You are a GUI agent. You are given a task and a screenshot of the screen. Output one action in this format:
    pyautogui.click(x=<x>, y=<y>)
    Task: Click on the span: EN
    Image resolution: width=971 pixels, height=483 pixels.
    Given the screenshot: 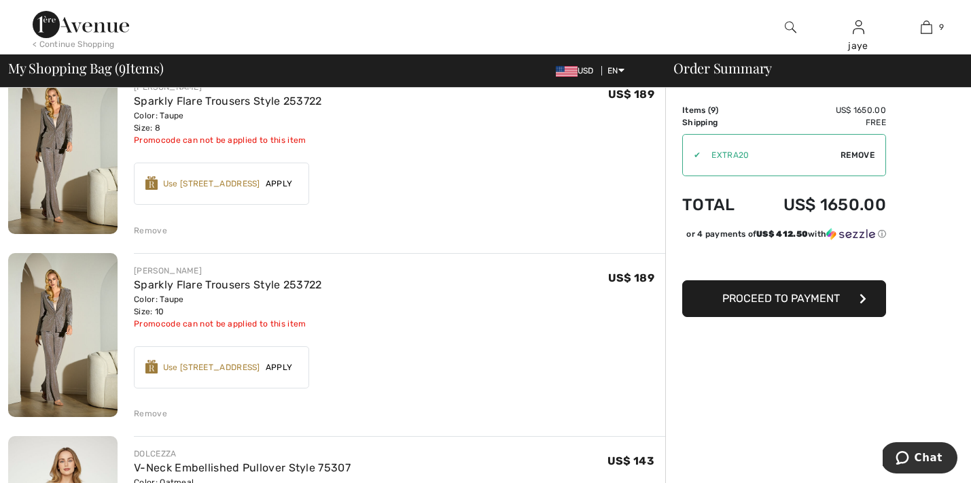 What is the action you would take?
    pyautogui.click(x=616, y=71)
    